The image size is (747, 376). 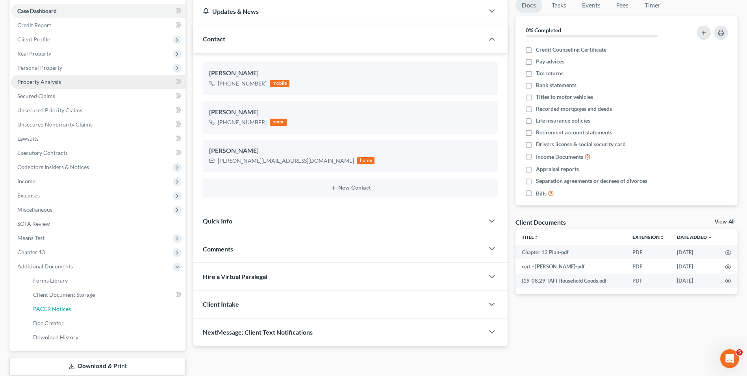 What do you see at coordinates (98, 96) in the screenshot?
I see `a: Secured Claims` at bounding box center [98, 96].